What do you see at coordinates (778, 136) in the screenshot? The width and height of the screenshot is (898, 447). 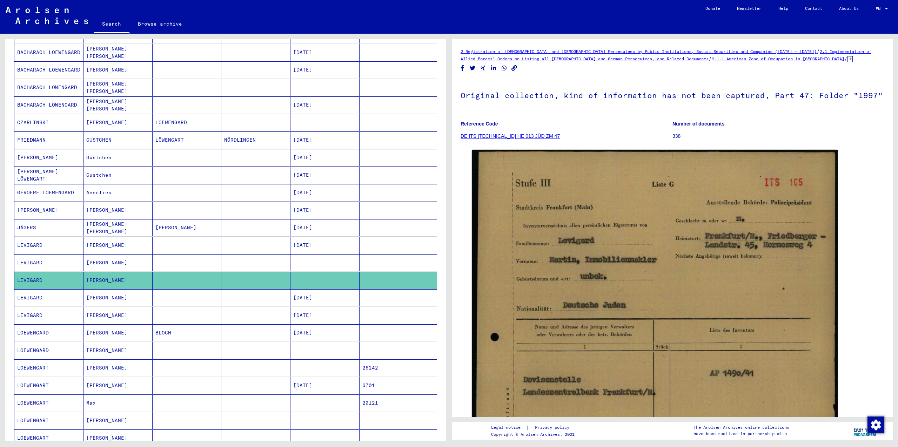 I see `p: 338` at bounding box center [778, 136].